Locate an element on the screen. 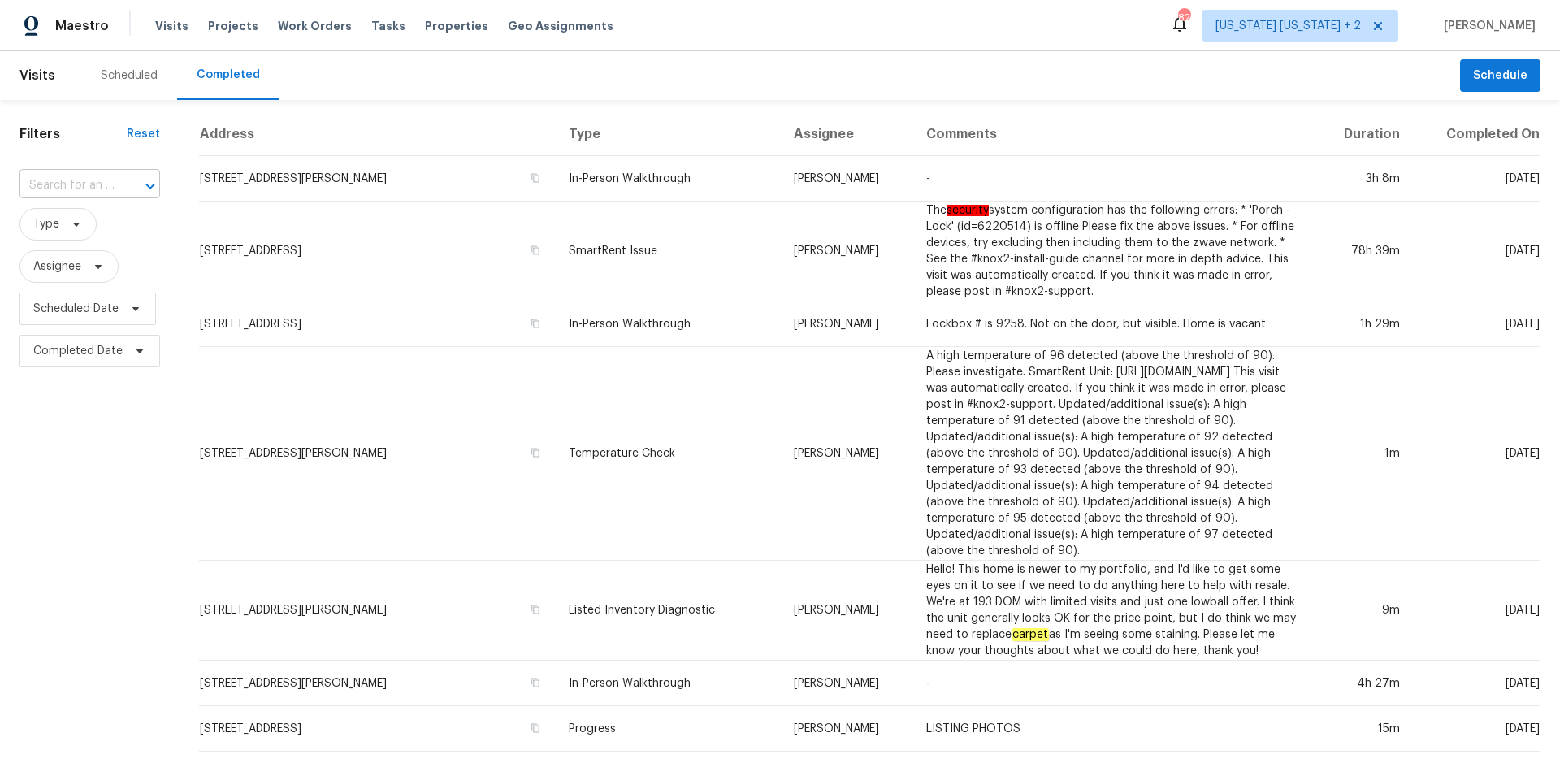 Image resolution: width=1560 pixels, height=759 pixels. span: Geo Assignments is located at coordinates (560, 26).